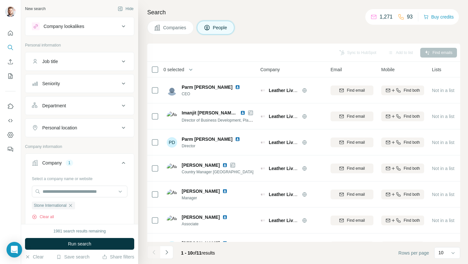  What do you see at coordinates (80, 177) in the screenshot?
I see `div: Select a company name or website` at bounding box center [80, 177].